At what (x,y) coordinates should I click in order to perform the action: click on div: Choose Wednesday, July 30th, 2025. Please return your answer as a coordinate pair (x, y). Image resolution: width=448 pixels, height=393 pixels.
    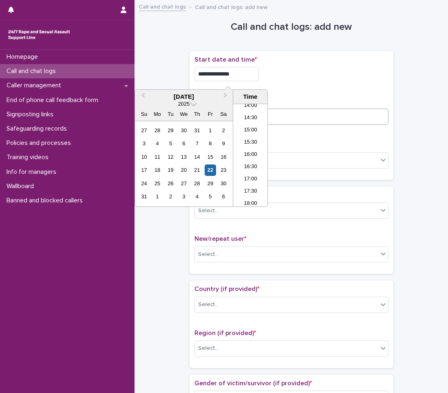
    Looking at the image, I should click on (184, 130).